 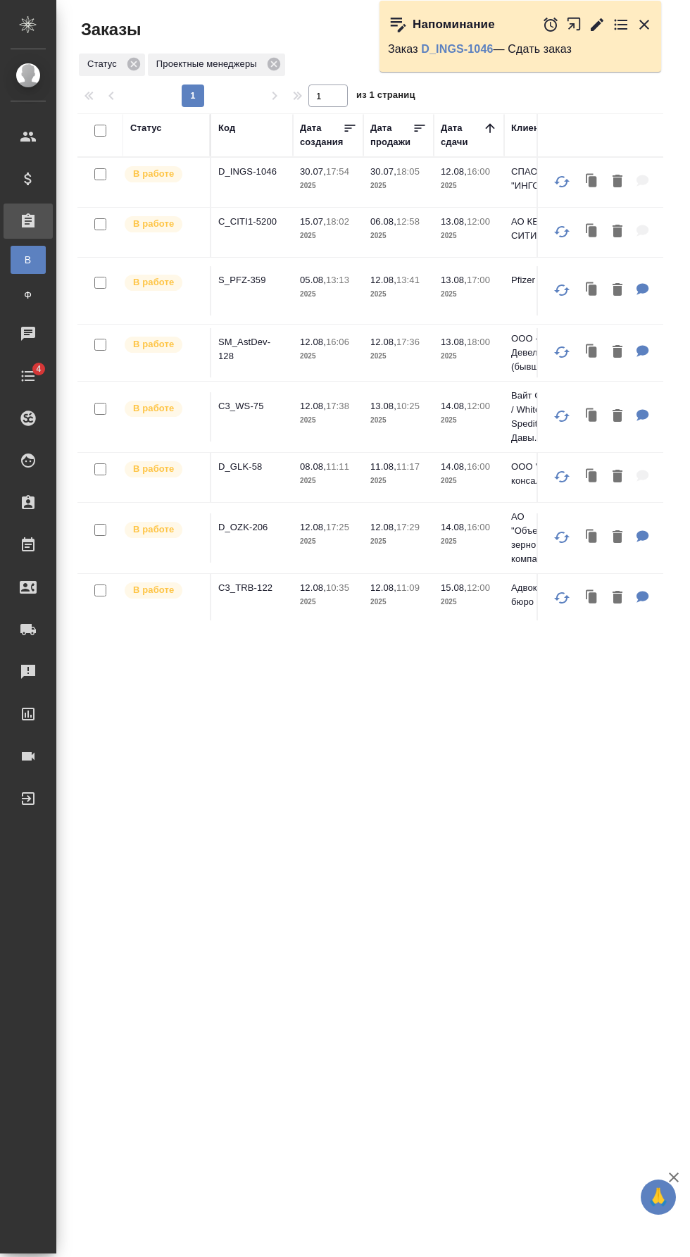 What do you see at coordinates (38, 369) in the screenshot?
I see `span: 4` at bounding box center [38, 369].